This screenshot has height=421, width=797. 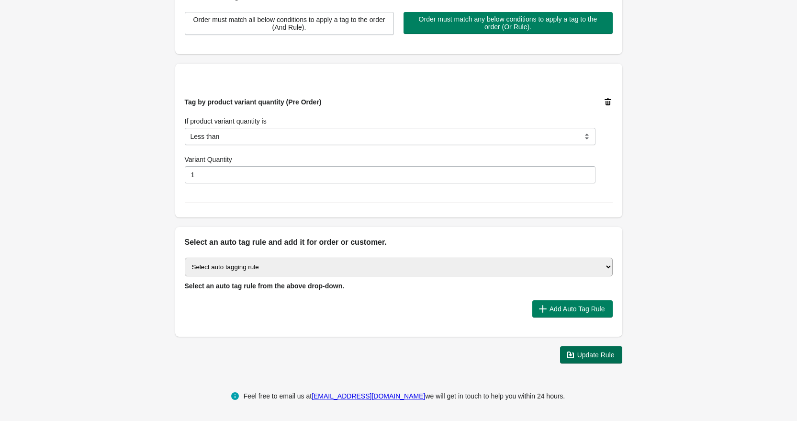 I want to click on label: Variant Quantity, so click(x=208, y=159).